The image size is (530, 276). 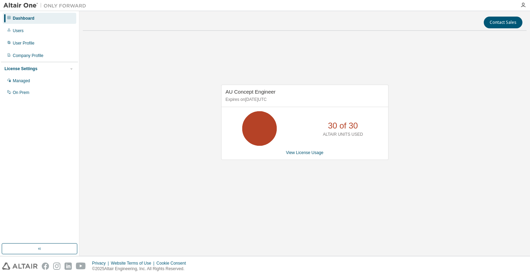 I want to click on div: Website Terms of Use, so click(x=134, y=263).